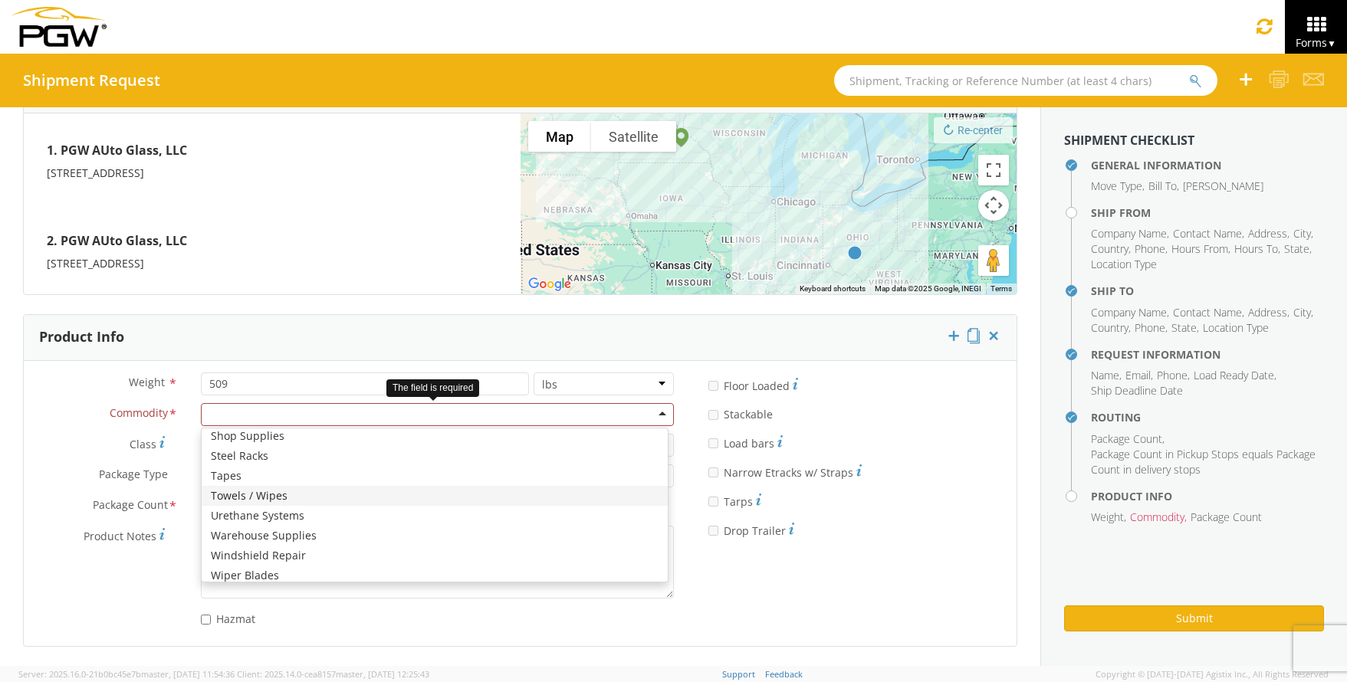 This screenshot has height=682, width=1347. What do you see at coordinates (783, 674) in the screenshot?
I see `a: Feedback` at bounding box center [783, 674].